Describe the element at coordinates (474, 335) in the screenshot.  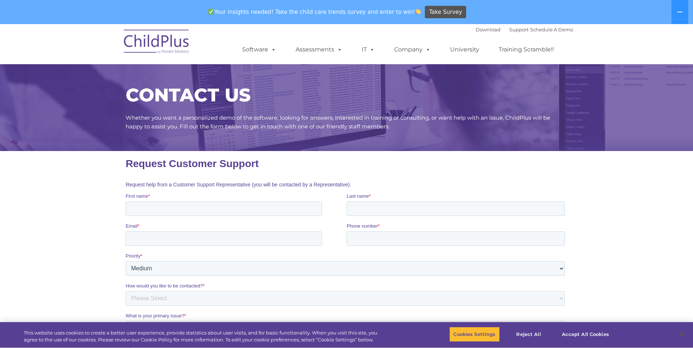
I see `button: Cookies Settings` at that location.